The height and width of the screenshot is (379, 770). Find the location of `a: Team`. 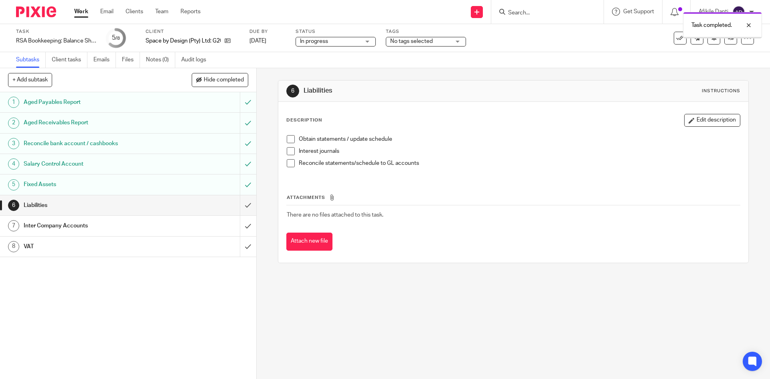

a: Team is located at coordinates (162, 12).